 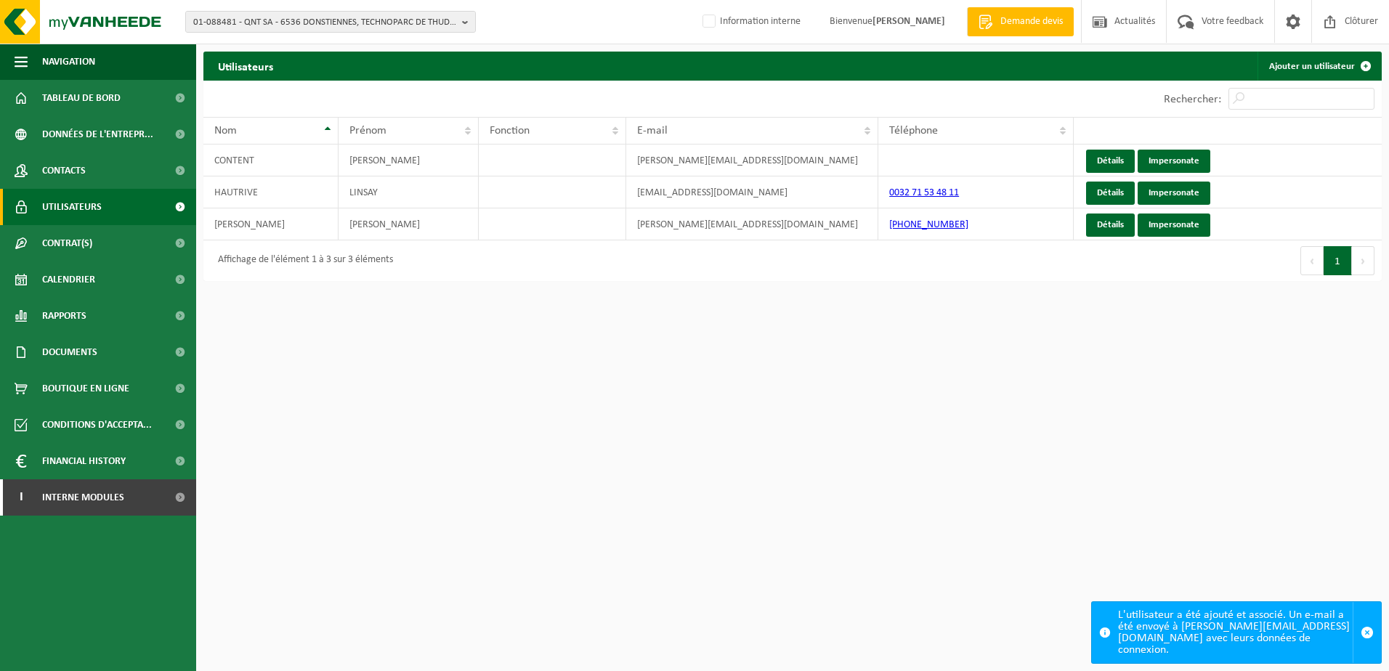 What do you see at coordinates (368, 131) in the screenshot?
I see `span: Prénom` at bounding box center [368, 131].